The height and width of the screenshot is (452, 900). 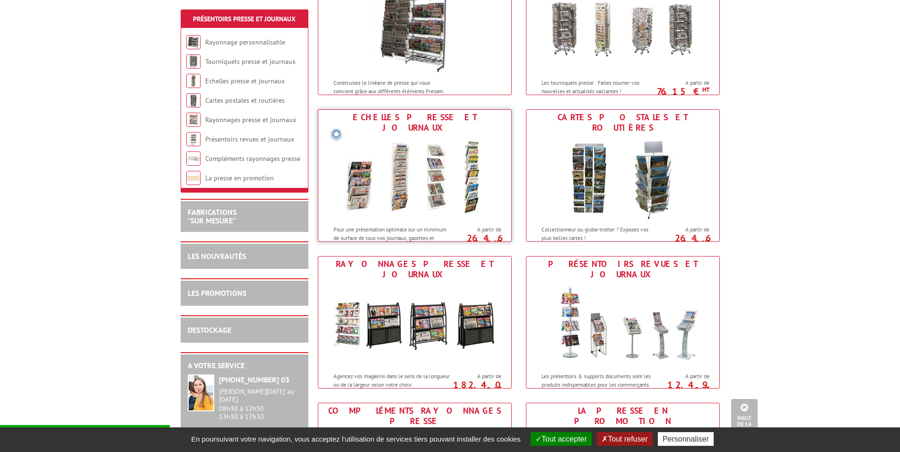 I want to click on span: En poursuivant votre navigation, vous acceptez l'utilisation de services tiers pouvant installer ..., so click(x=356, y=439).